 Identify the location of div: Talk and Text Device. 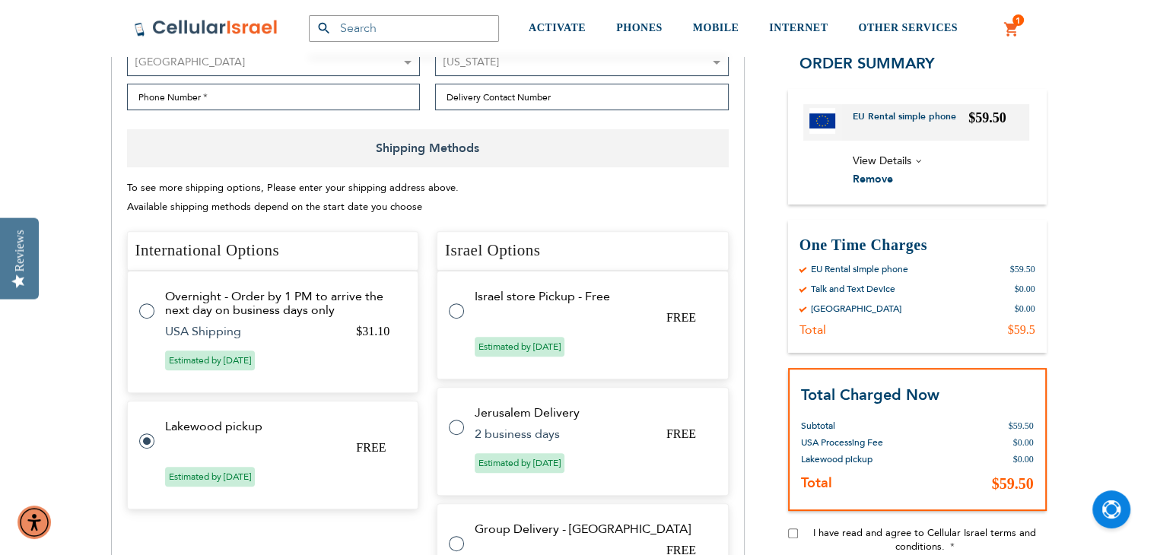
(853, 289).